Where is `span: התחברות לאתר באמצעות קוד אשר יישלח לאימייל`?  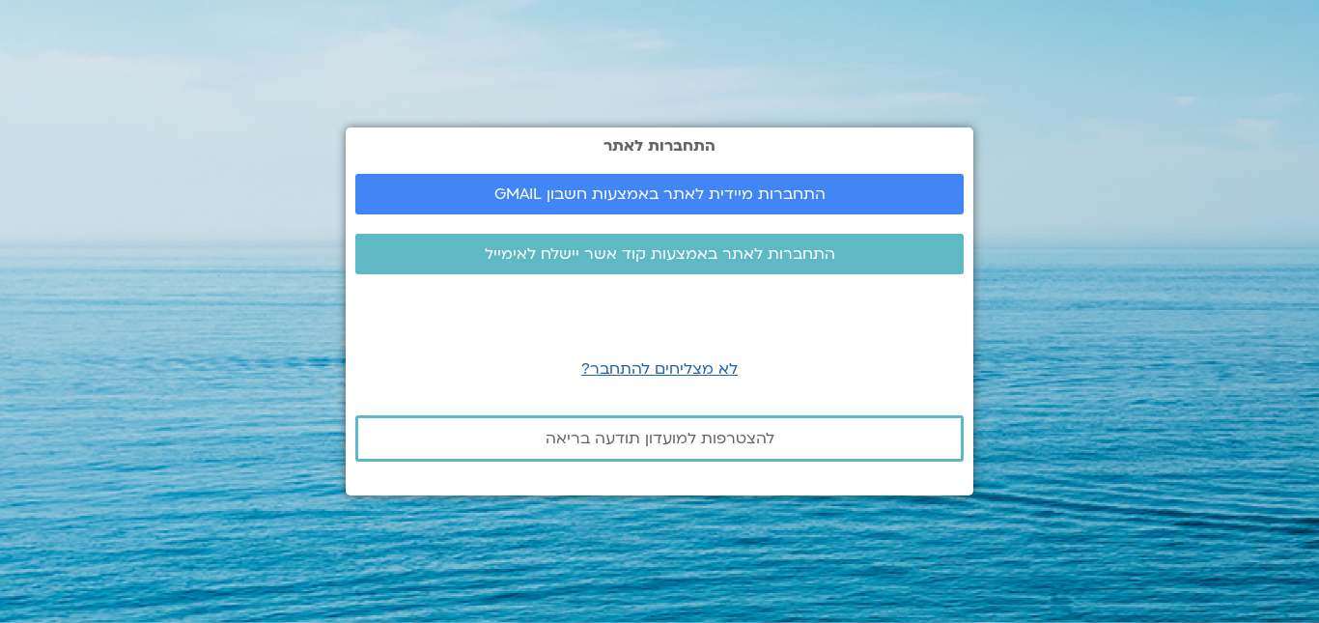
span: התחברות לאתר באמצעות קוד אשר יישלח לאימייל is located at coordinates (660, 254).